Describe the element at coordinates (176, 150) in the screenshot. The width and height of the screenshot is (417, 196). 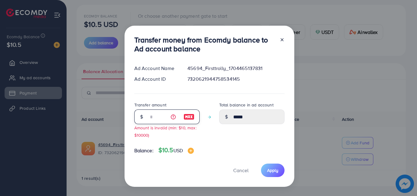
I see `h4: $10.5` at that location.